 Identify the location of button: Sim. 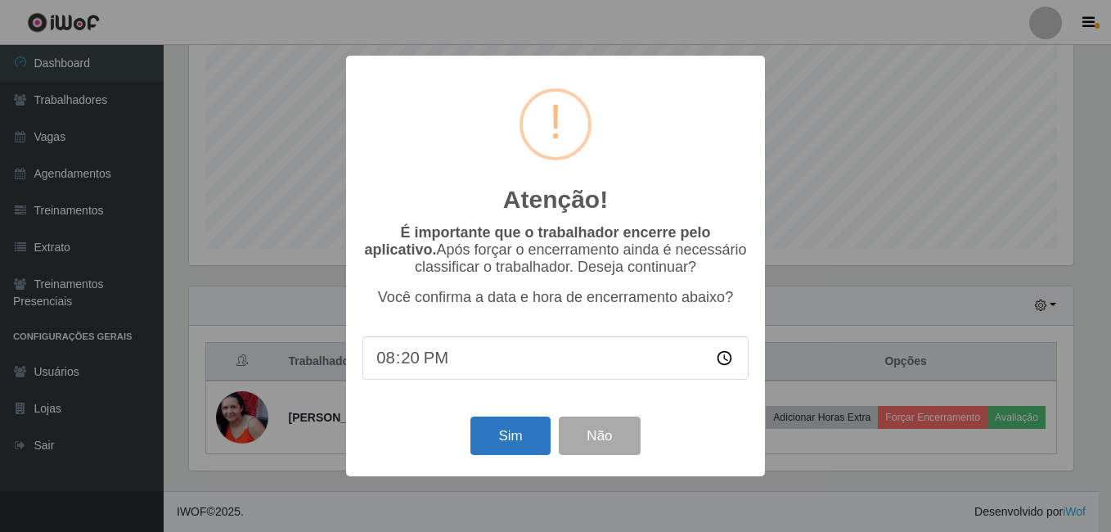
(510, 435).